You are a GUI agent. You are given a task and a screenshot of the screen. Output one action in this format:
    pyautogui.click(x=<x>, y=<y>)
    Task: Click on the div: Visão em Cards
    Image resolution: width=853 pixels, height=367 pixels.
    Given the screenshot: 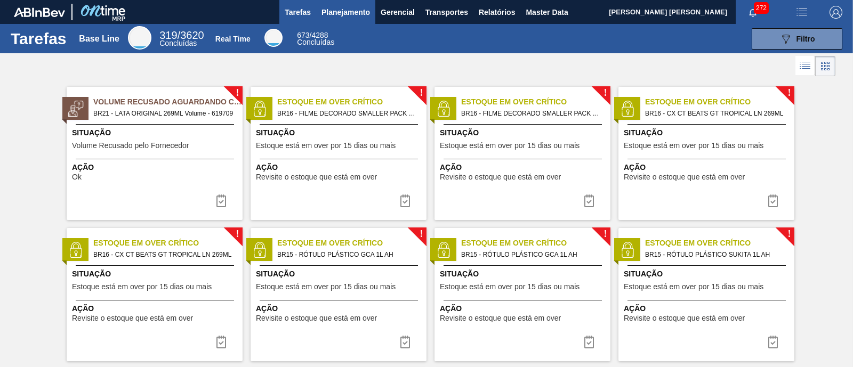 What is the action you would take?
    pyautogui.click(x=825, y=66)
    